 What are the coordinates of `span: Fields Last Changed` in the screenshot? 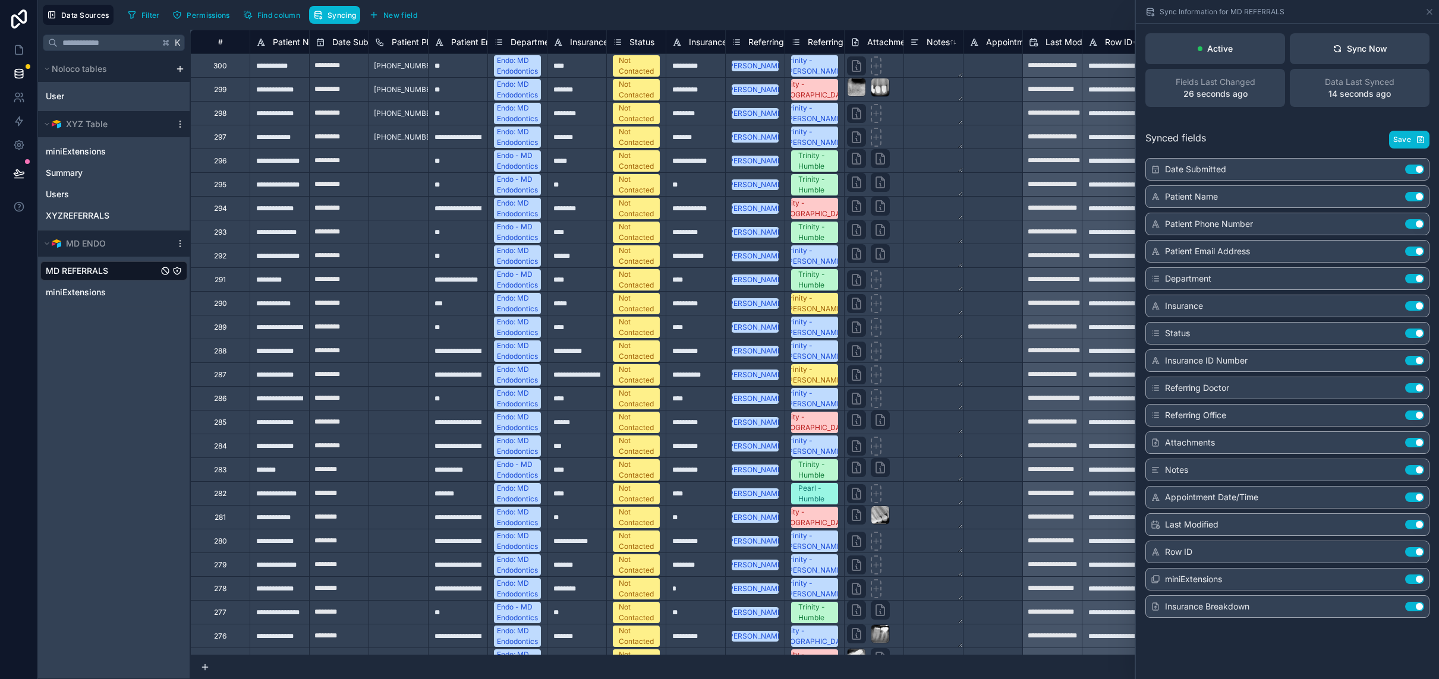 It's located at (1216, 82).